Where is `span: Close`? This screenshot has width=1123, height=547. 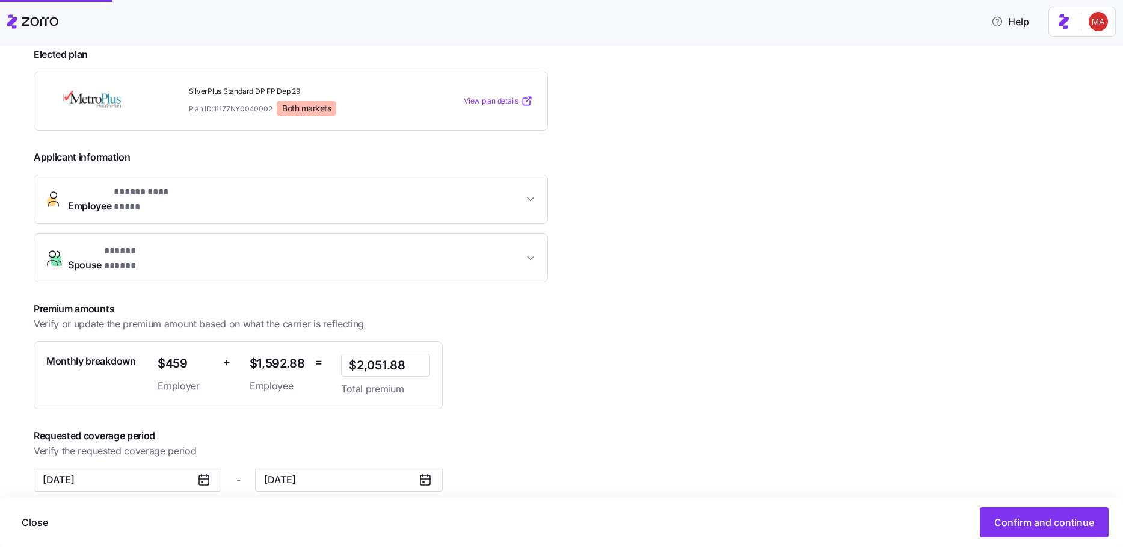
span: Close is located at coordinates (35, 522).